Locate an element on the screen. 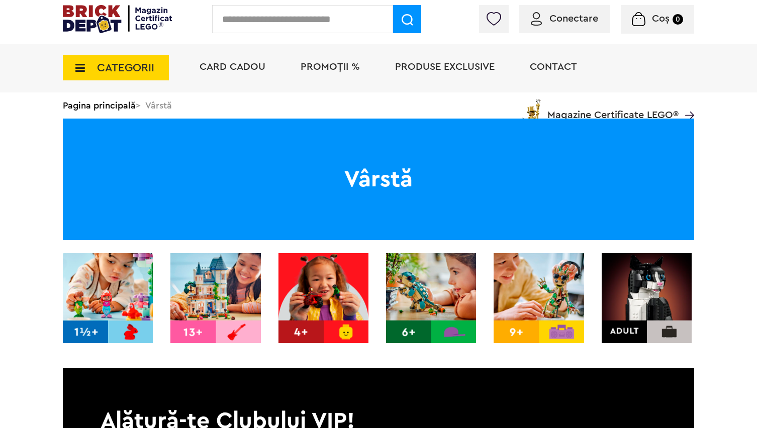 The height and width of the screenshot is (428, 757). h1: Vârstă is located at coordinates (379, 180).